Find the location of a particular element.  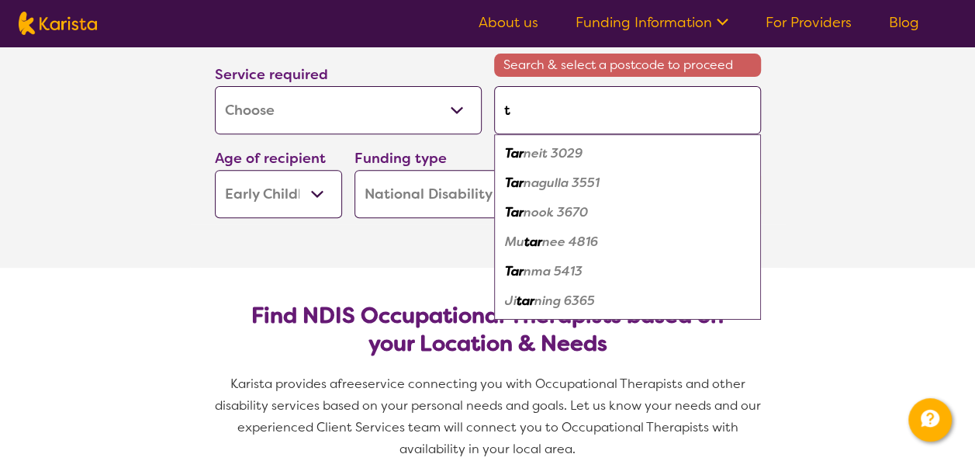

em: Ji is located at coordinates (510, 300).